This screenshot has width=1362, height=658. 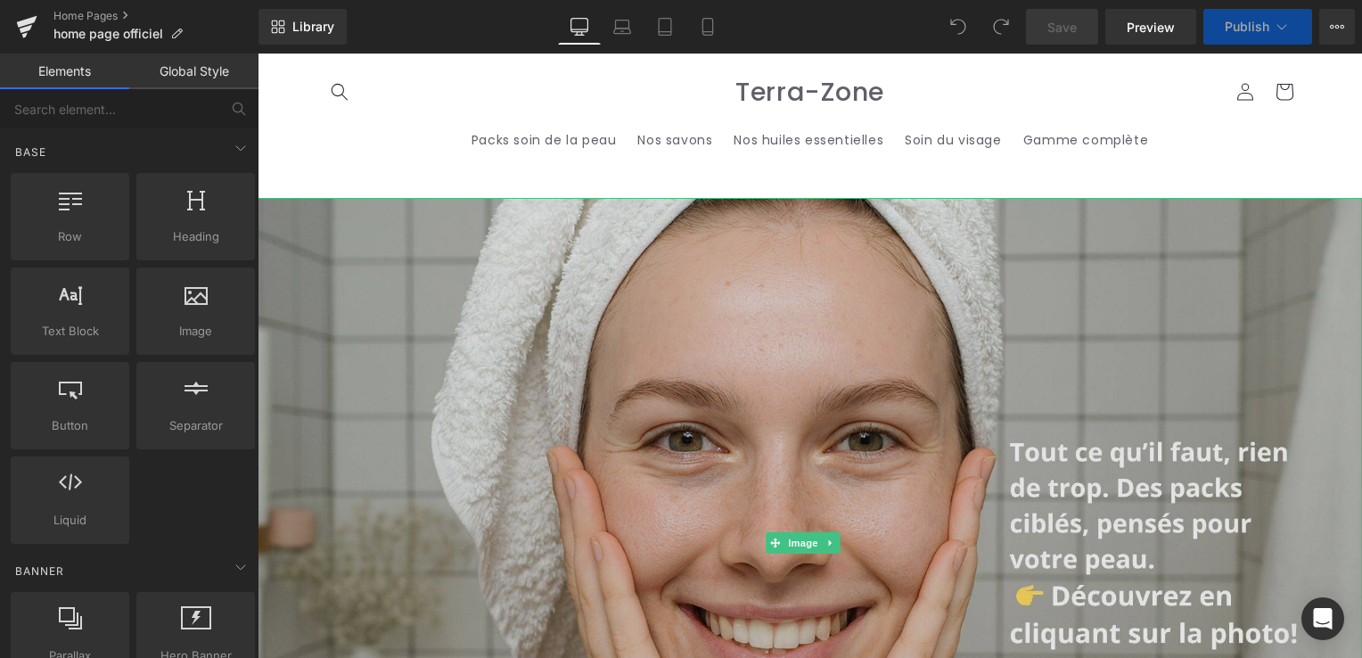 What do you see at coordinates (70, 520) in the screenshot?
I see `span: Liquid` at bounding box center [70, 520].